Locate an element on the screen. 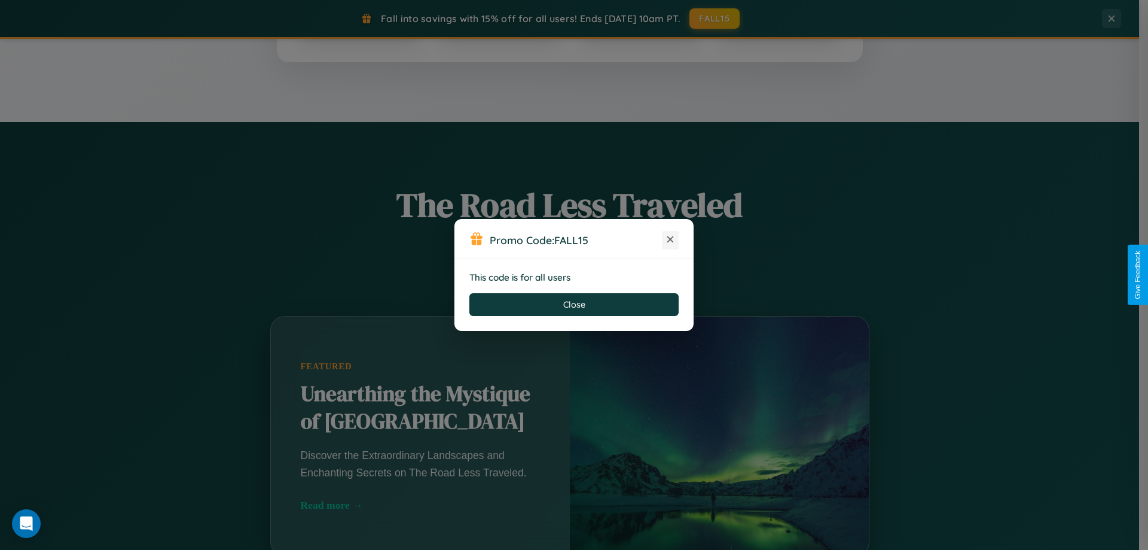  div: Open Intercom Messenger is located at coordinates (26, 523).